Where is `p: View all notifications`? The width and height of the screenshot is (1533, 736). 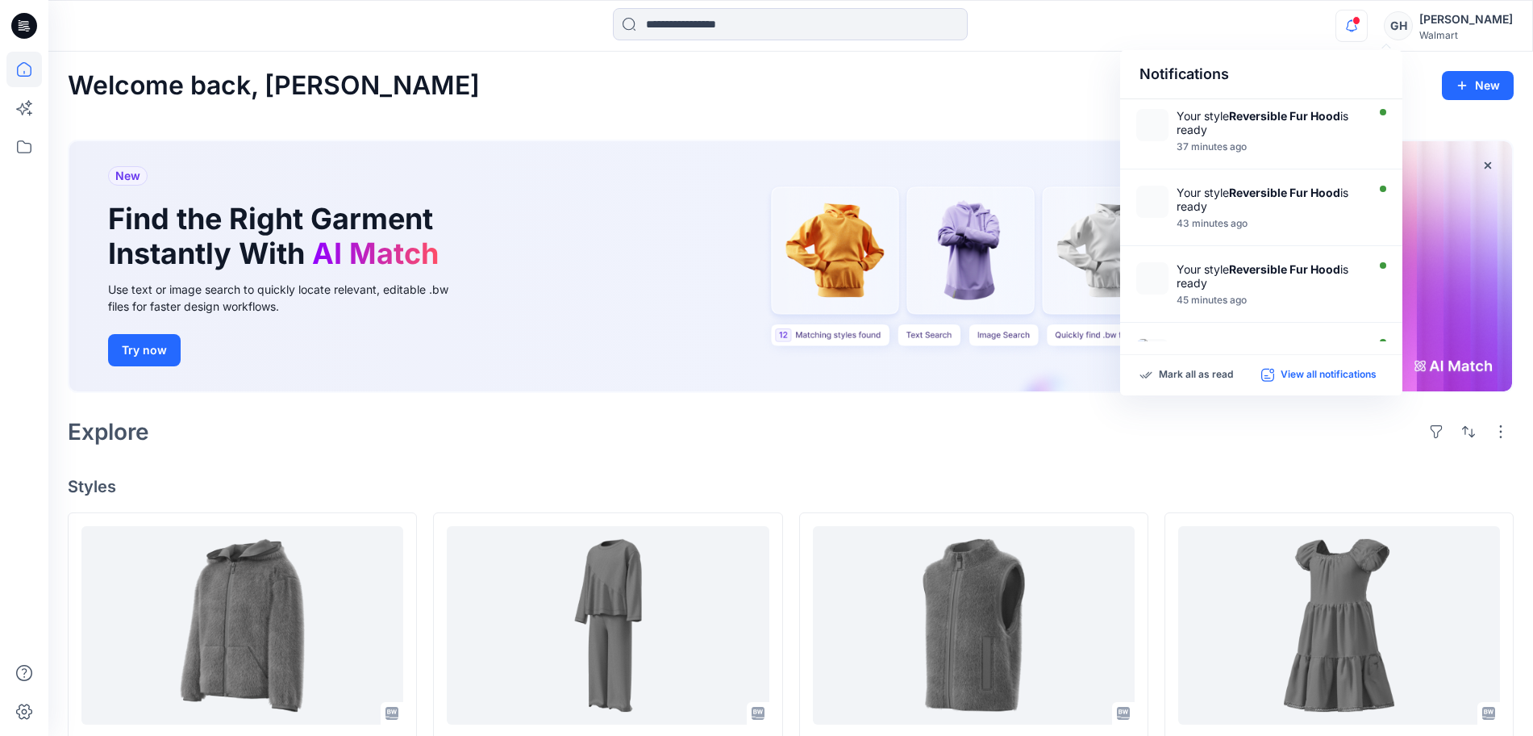
p: View all notifications is located at coordinates (1328, 375).